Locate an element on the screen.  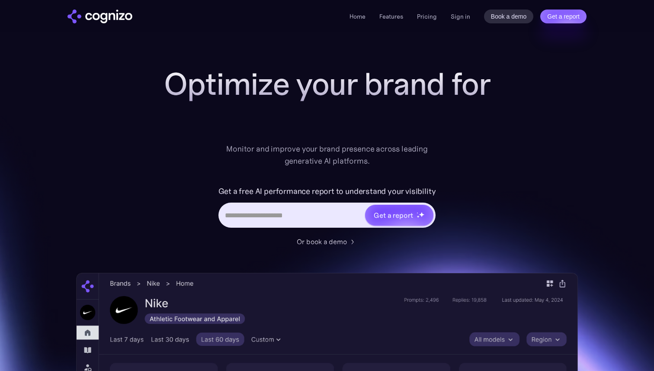
a: Get a report is located at coordinates (563, 16).